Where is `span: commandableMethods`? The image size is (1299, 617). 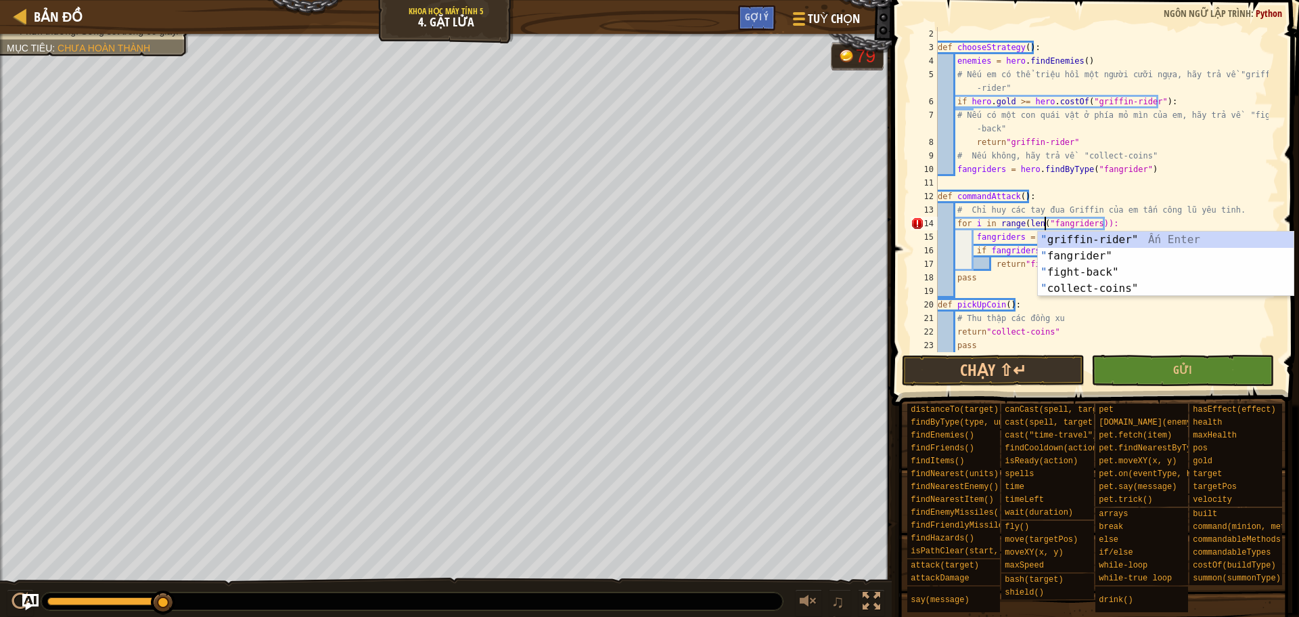
span: commandableMethods is located at coordinates (1237, 539).